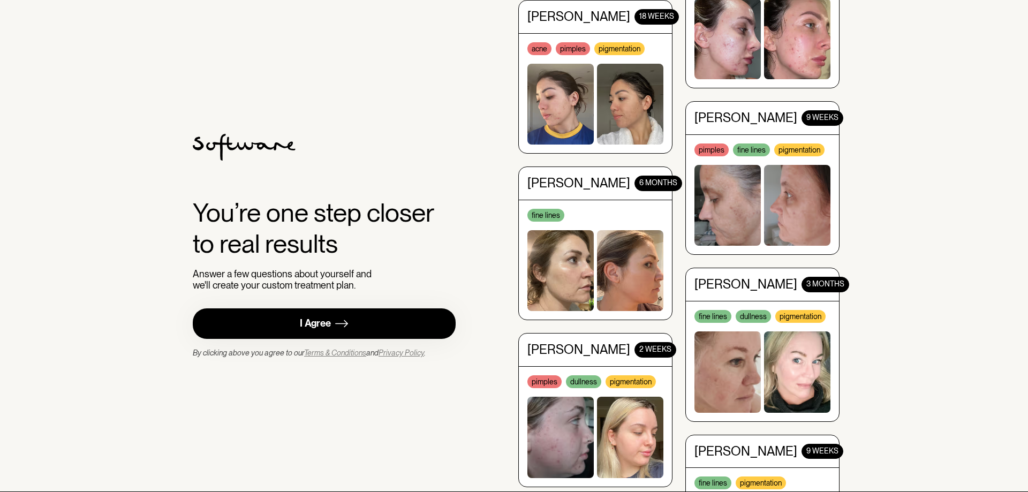  I want to click on div: acne, so click(539, 48).